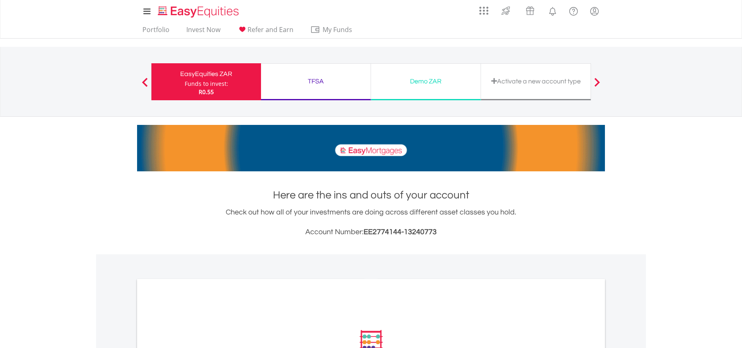 This screenshot has width=742, height=348. Describe the element at coordinates (206, 74) in the screenshot. I see `div: EasyEquities ZAR` at that location.